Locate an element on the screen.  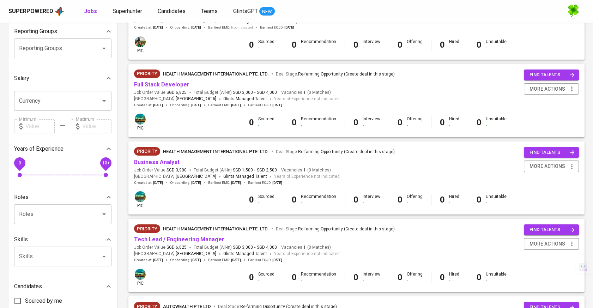
img: app logo is located at coordinates (59, 11).